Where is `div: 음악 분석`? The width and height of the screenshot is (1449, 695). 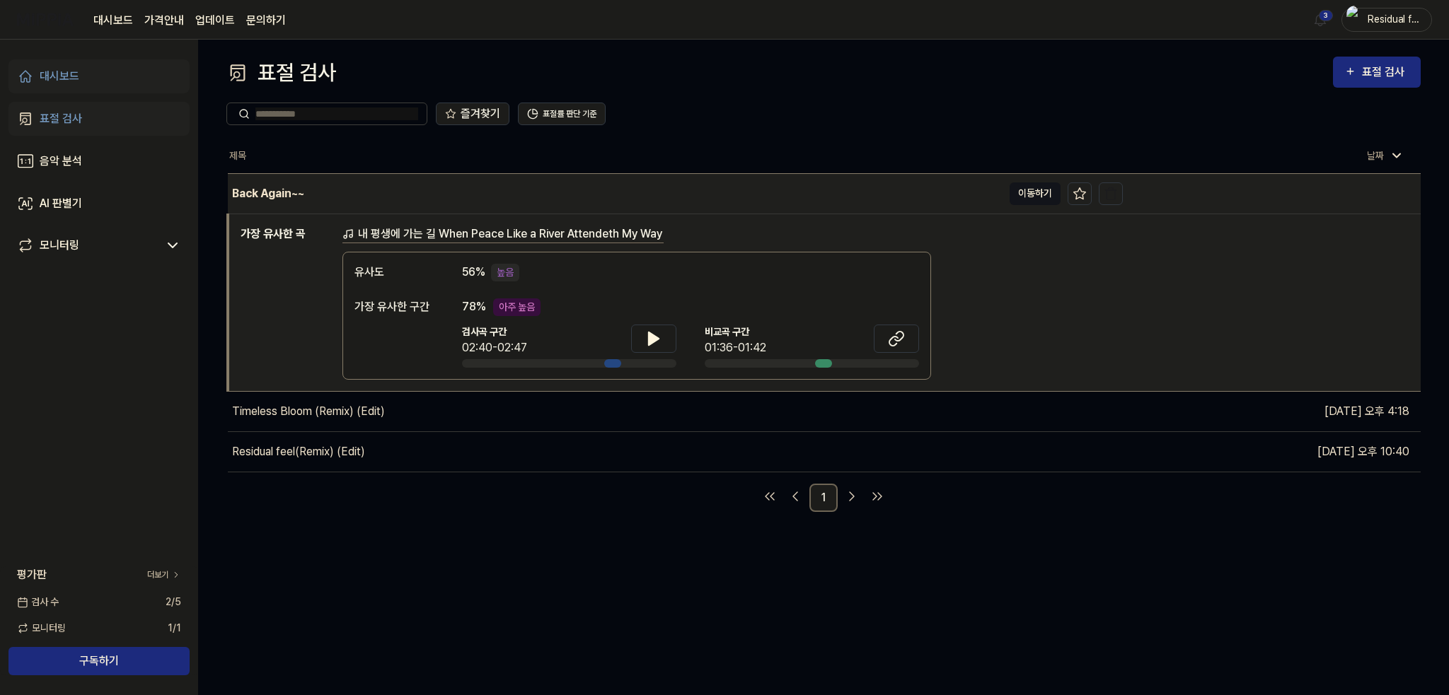
div: 음악 분석 is located at coordinates (61, 161).